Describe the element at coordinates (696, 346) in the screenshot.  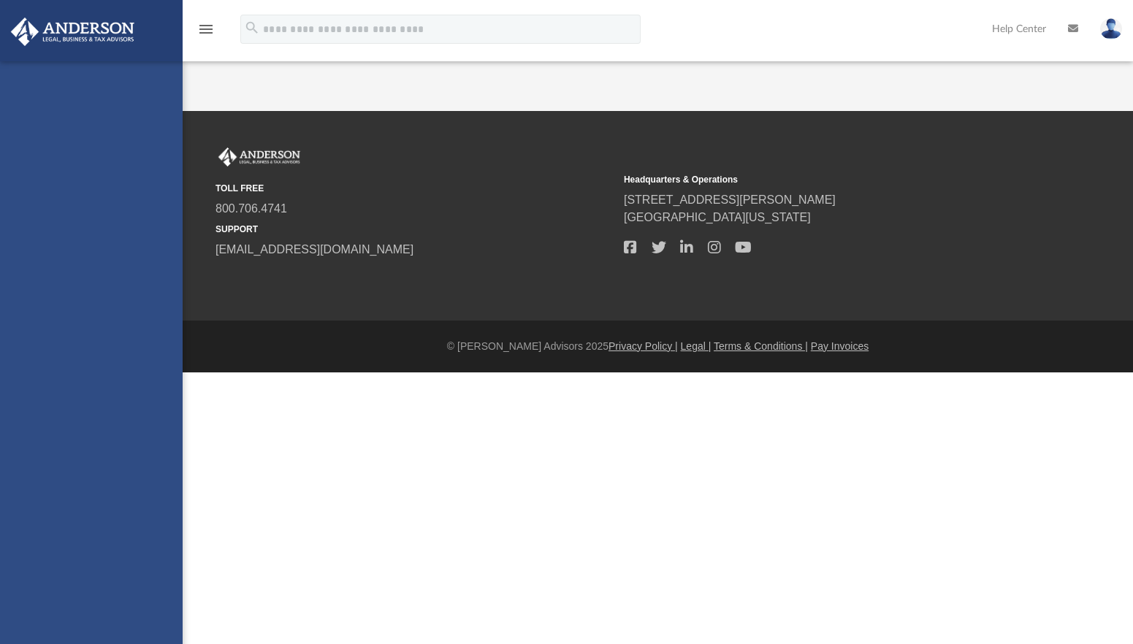
I see `a: Legal |` at that location.